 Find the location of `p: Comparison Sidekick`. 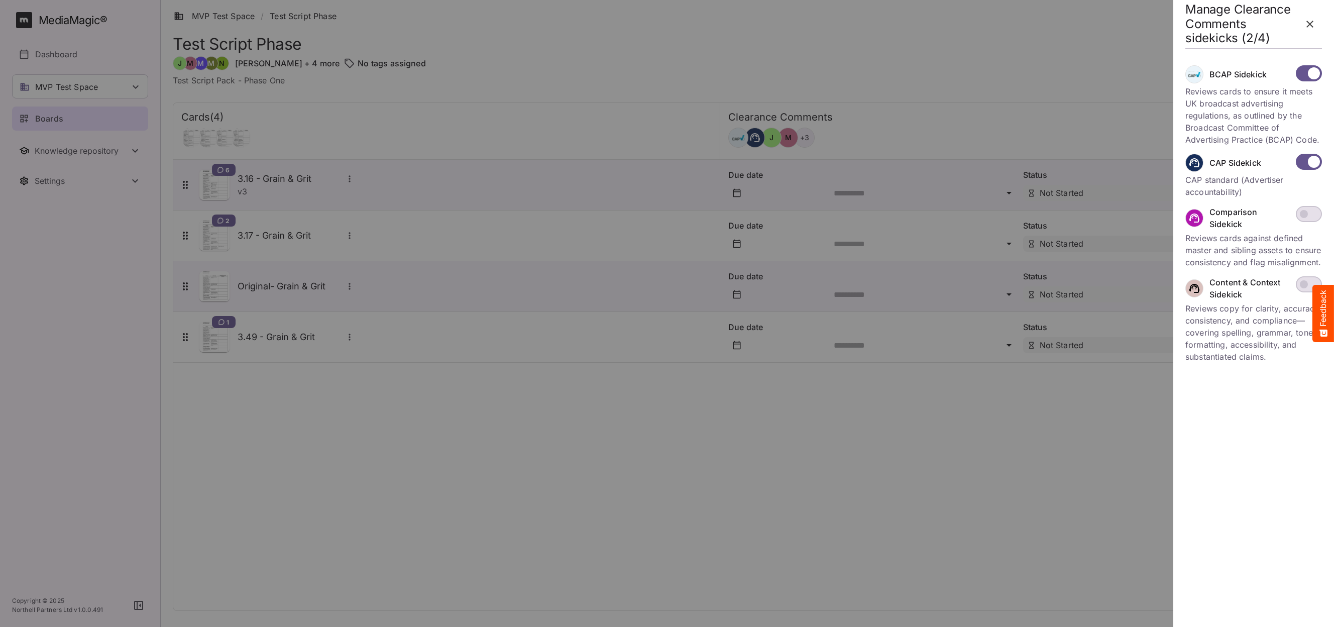

p: Comparison Sidekick is located at coordinates (1249, 218).